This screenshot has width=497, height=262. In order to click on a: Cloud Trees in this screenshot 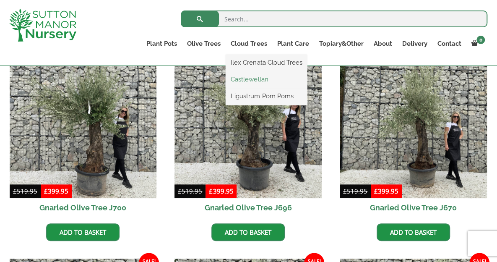, I will do `click(249, 44)`.